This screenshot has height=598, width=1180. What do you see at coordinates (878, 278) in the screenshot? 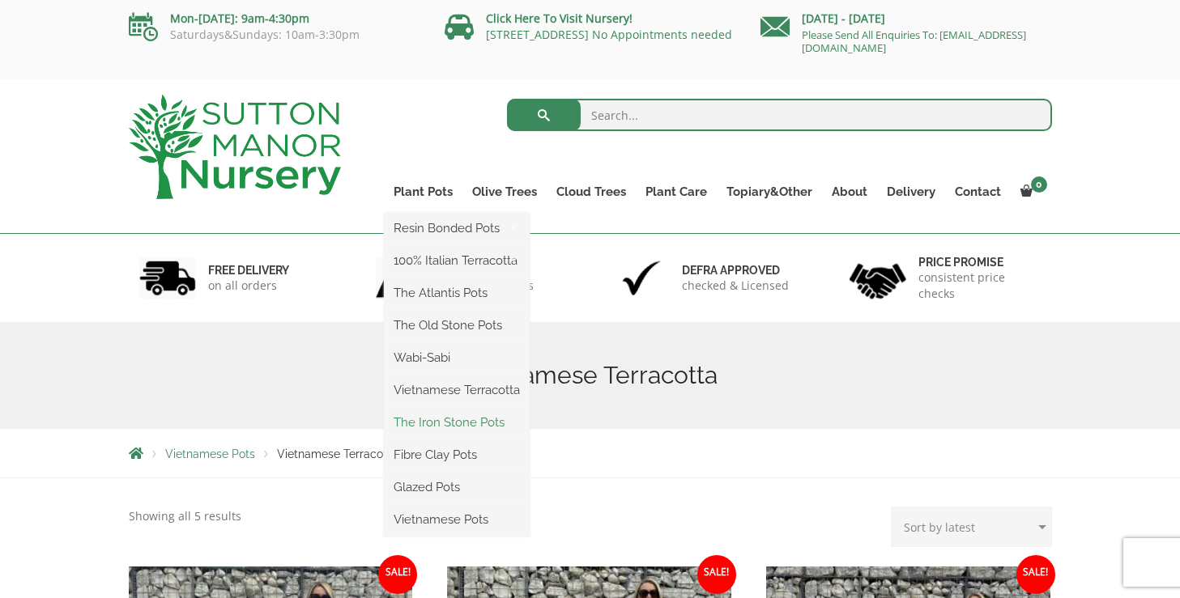
I see `img: 4.jpg` at bounding box center [878, 278].